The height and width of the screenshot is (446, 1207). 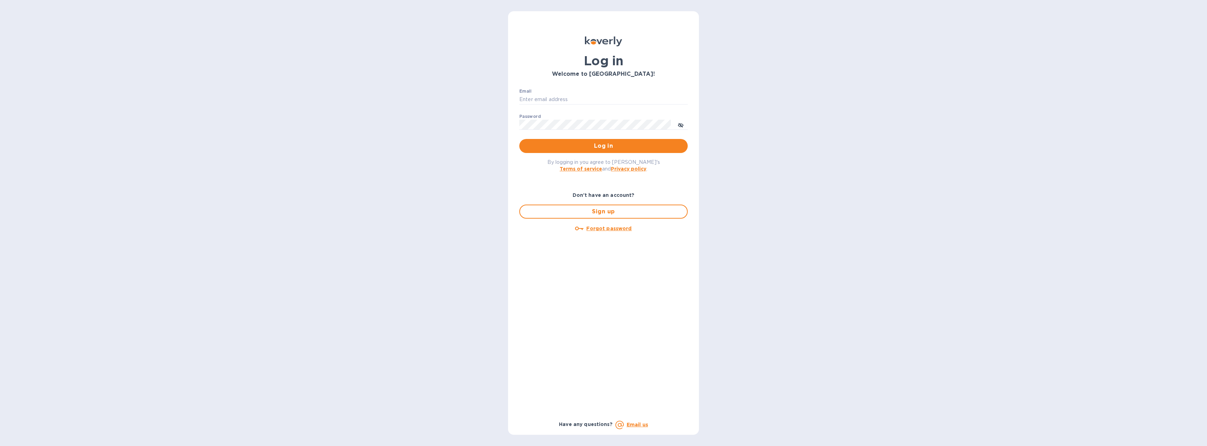 I want to click on span: Log in, so click(x=603, y=146).